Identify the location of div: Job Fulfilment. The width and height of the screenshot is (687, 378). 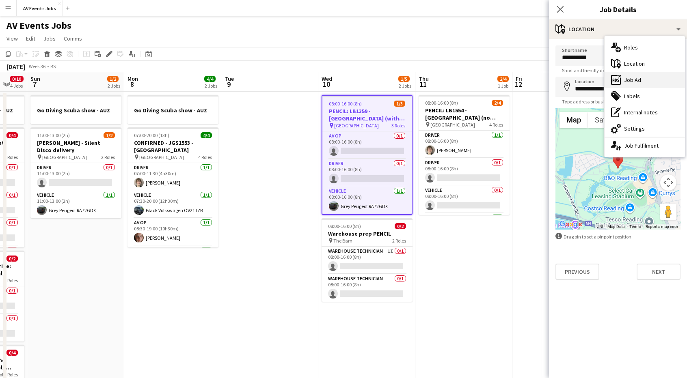
(645, 146).